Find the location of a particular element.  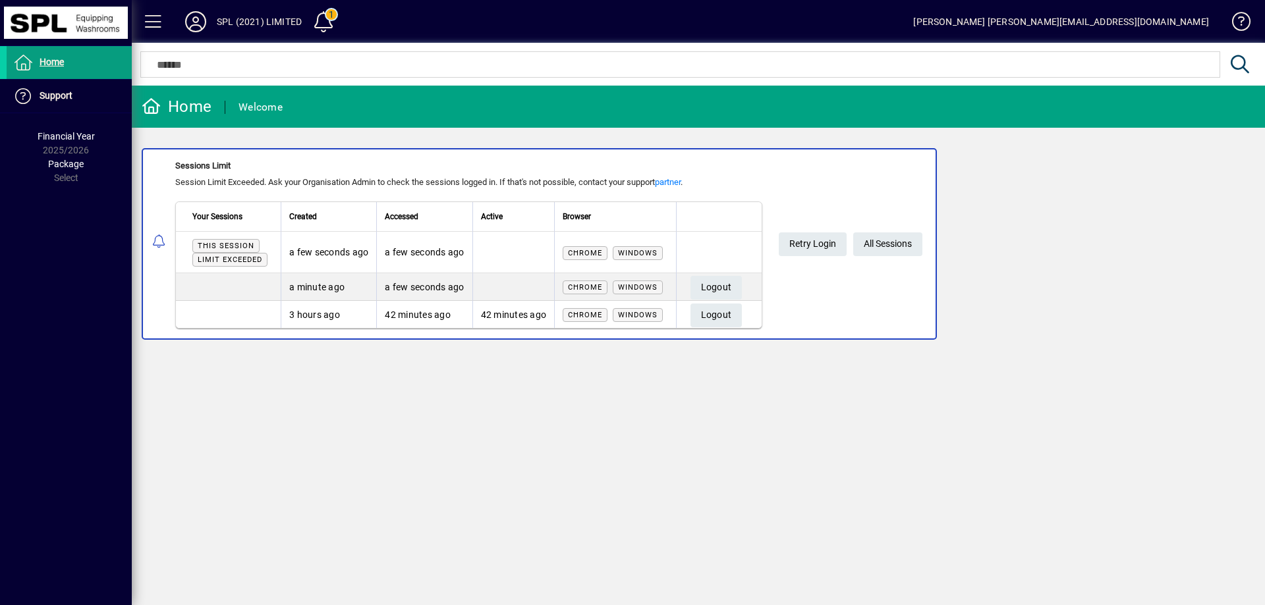

button: Profile is located at coordinates (196, 22).